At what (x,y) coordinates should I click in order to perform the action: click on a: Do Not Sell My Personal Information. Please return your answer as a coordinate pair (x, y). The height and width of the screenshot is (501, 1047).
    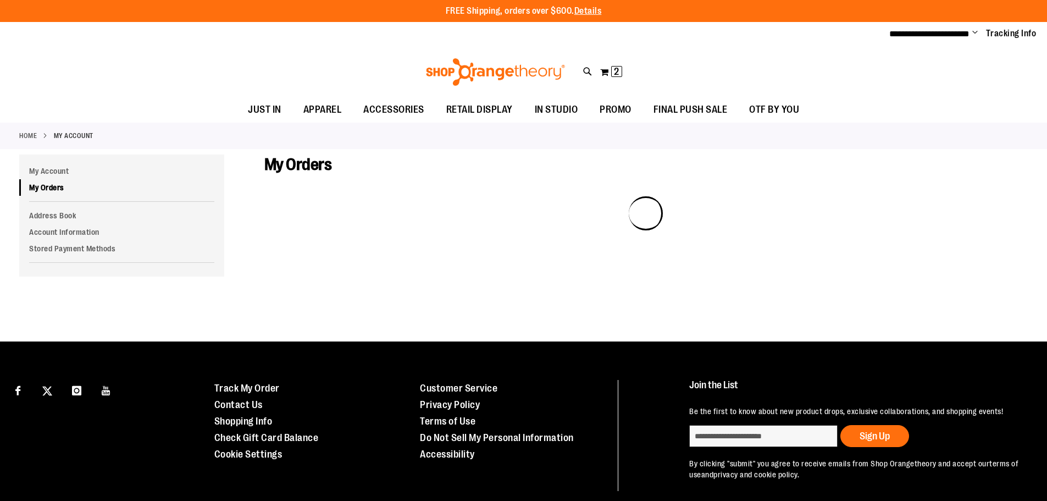
    Looking at the image, I should click on (497, 437).